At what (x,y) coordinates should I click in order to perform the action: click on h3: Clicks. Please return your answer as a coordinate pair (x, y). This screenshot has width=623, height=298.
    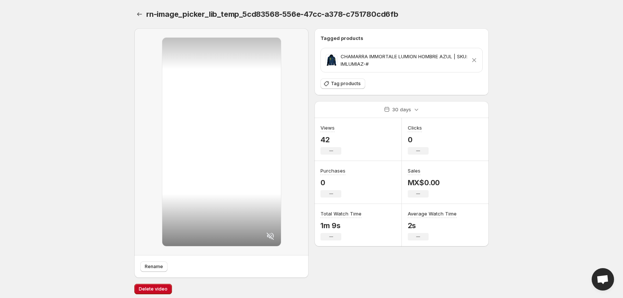
    Looking at the image, I should click on (415, 128).